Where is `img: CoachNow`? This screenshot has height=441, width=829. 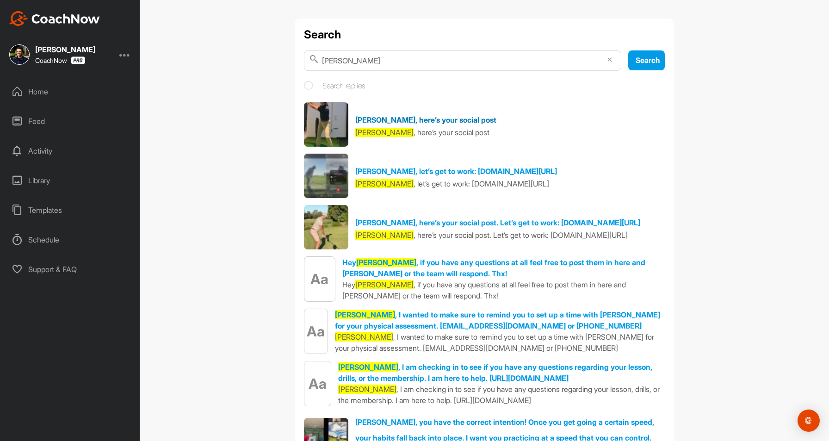 img: CoachNow is located at coordinates (55, 18).